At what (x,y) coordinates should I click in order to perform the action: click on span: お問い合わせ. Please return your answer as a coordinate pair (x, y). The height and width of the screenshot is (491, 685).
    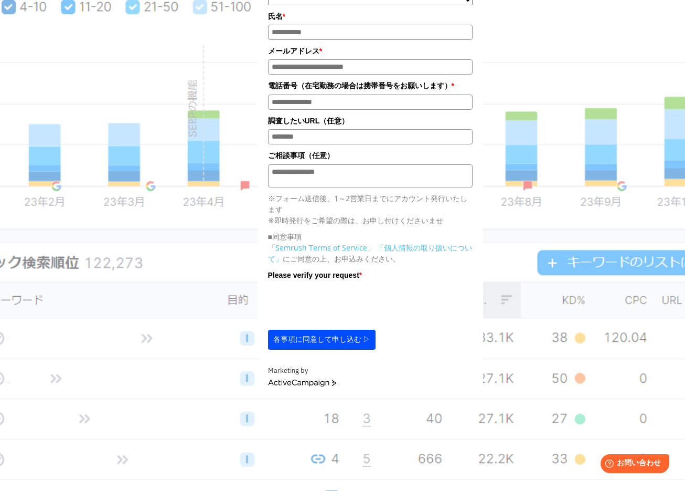
    Looking at the image, I should click on (47, 13).